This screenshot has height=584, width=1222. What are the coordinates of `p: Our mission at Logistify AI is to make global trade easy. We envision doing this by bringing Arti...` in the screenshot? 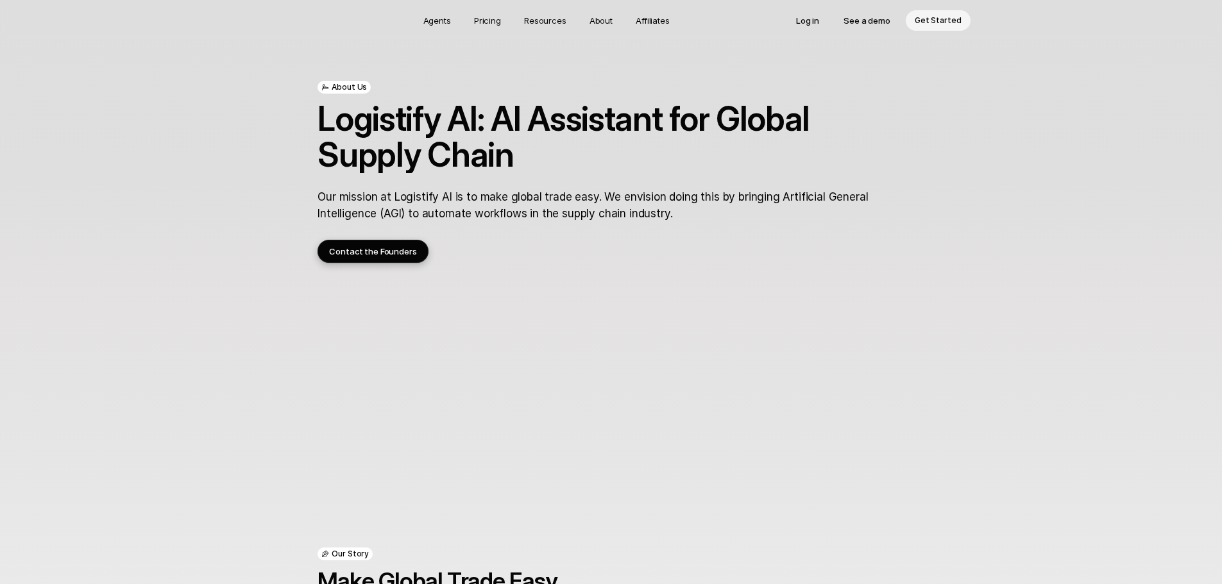 It's located at (610, 205).